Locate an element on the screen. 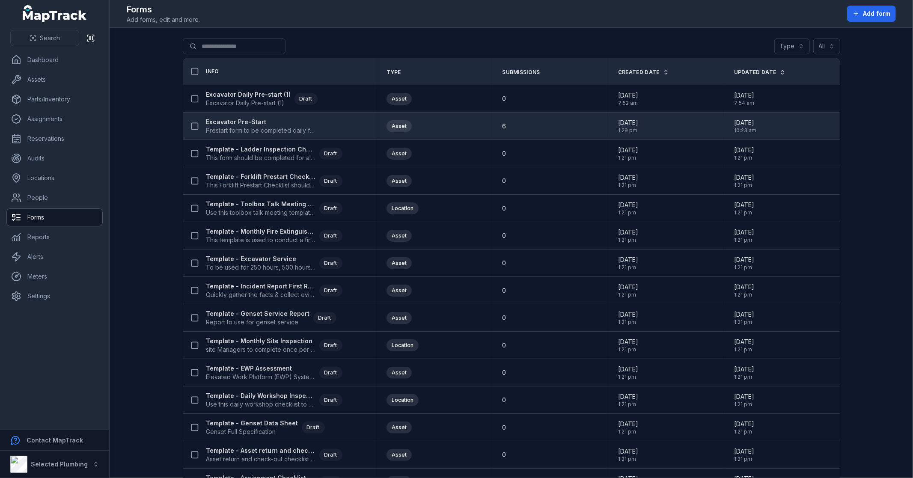 This screenshot has width=913, height=478. a: MapTrack is located at coordinates (55, 14).